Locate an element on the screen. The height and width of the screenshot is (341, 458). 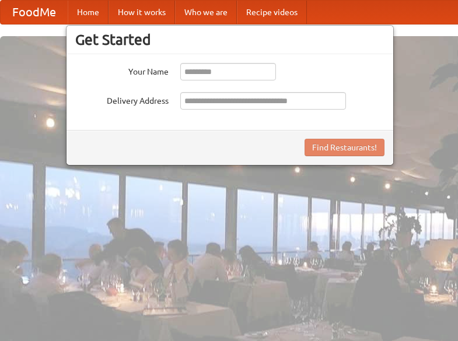
label: Your Name is located at coordinates (122, 70).